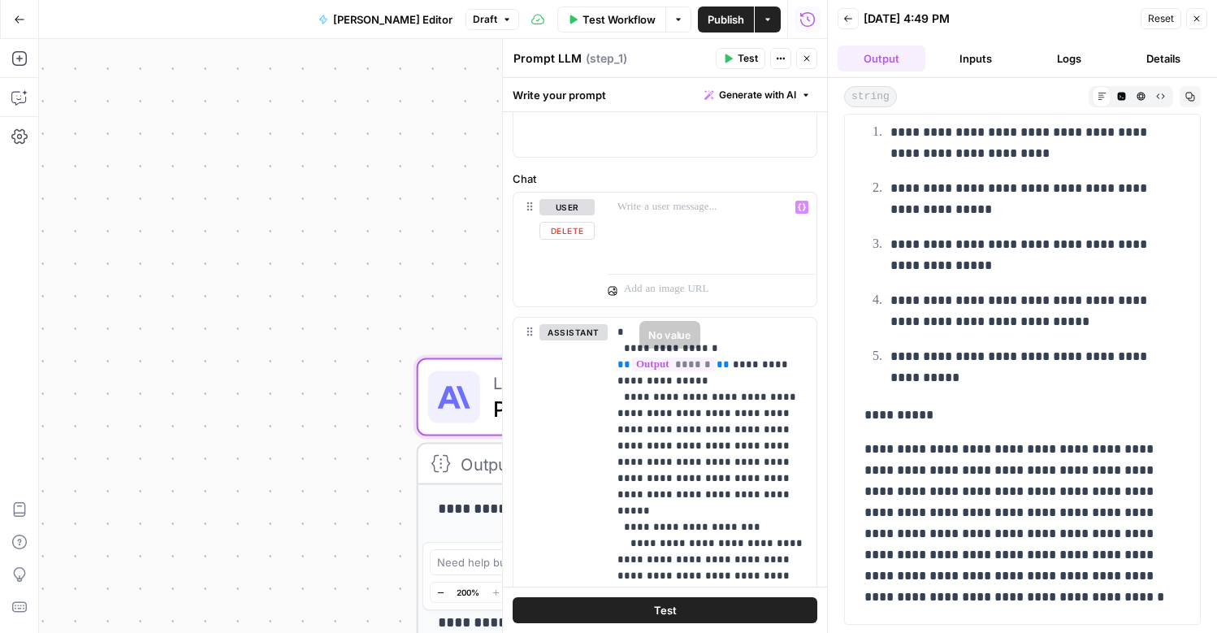 This screenshot has height=633, width=1217. I want to click on textarea: Prompt LLM, so click(547, 58).